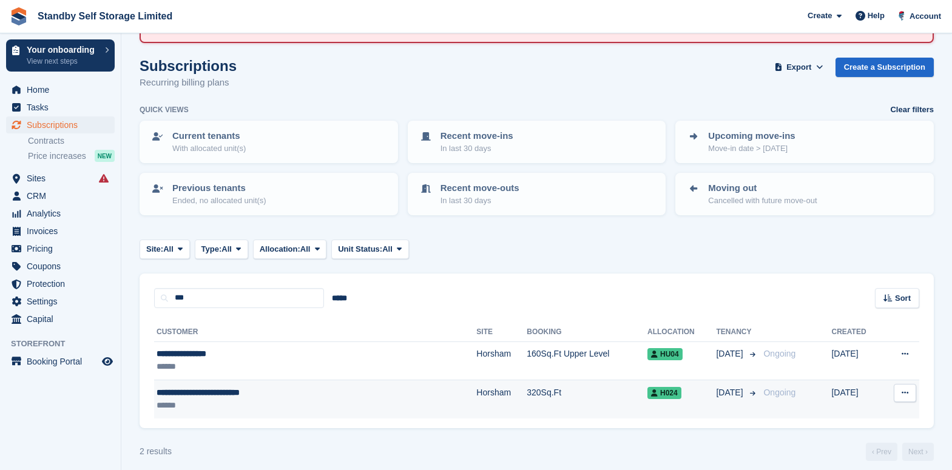 The image size is (952, 470). What do you see at coordinates (219, 188) in the screenshot?
I see `p: Previous tenants` at bounding box center [219, 188].